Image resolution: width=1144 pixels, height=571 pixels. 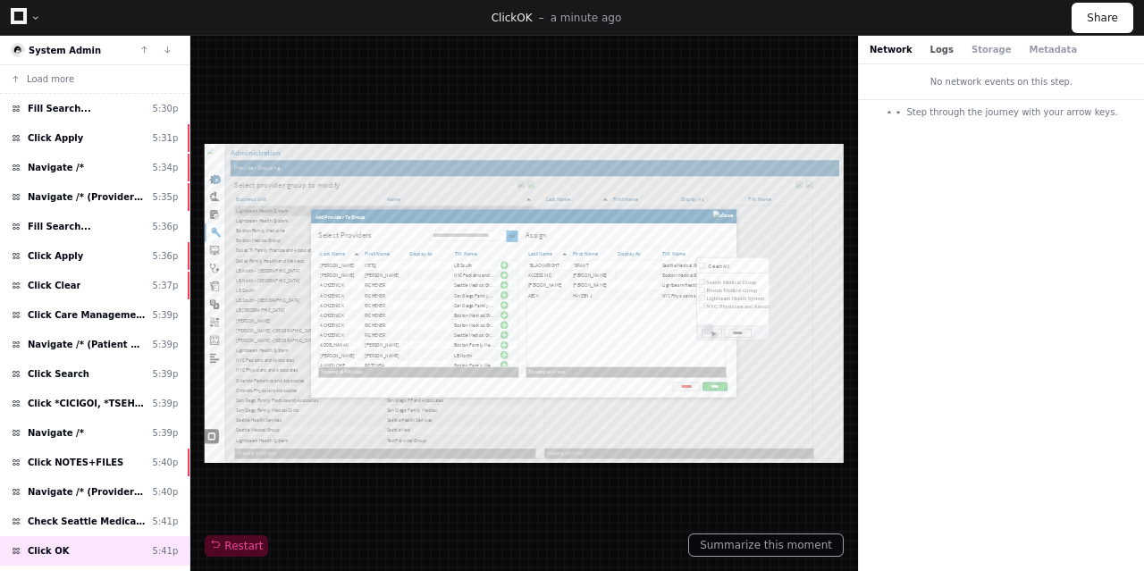 What do you see at coordinates (165, 167) in the screenshot?
I see `div: 5:34p` at bounding box center [165, 167].